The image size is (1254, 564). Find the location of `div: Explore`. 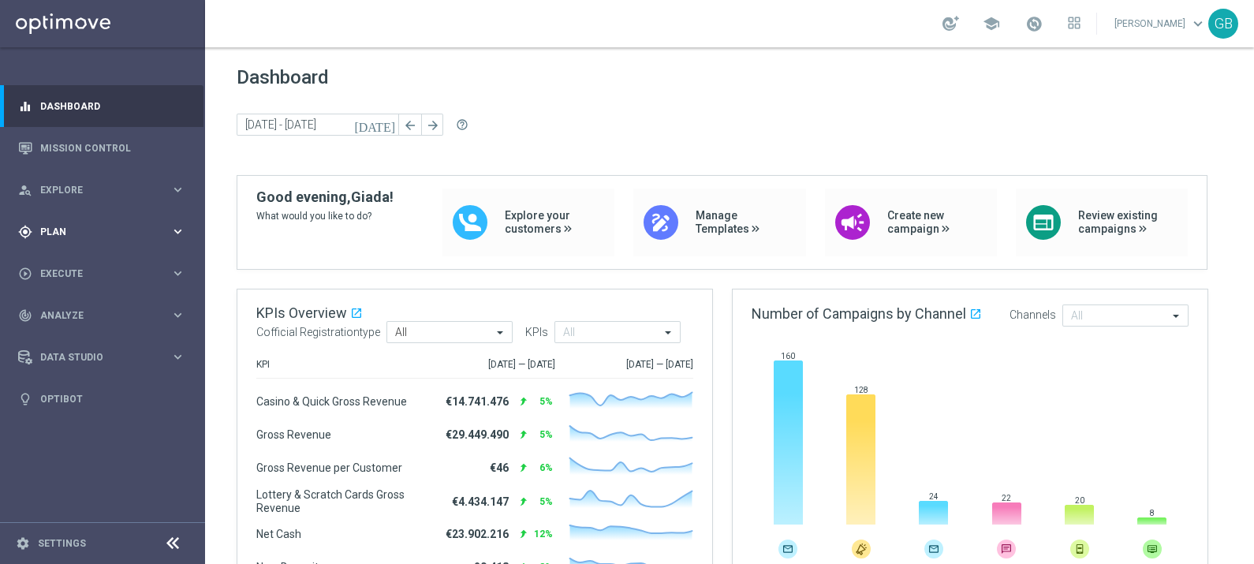

div: Explore is located at coordinates (94, 190).